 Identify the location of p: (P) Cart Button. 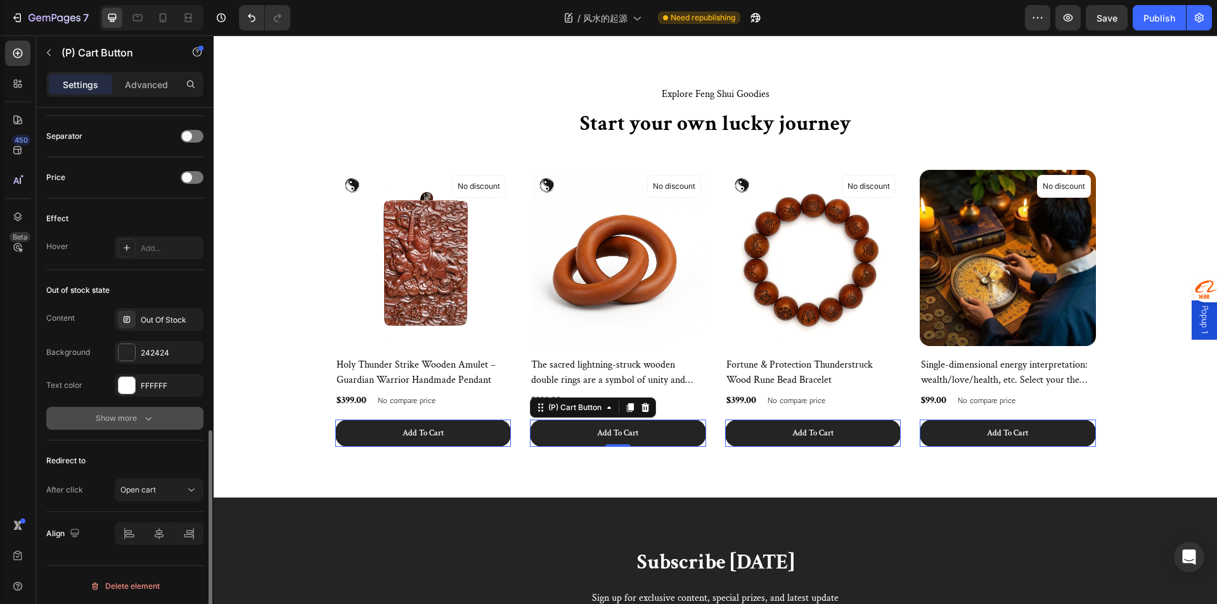
(115, 53).